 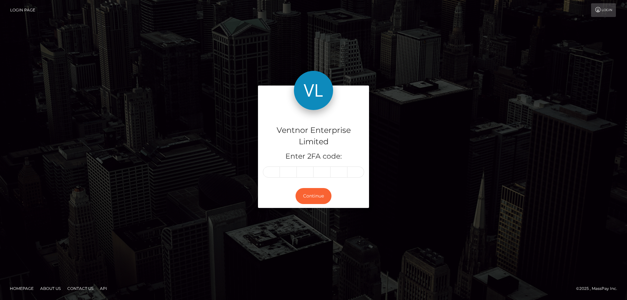 What do you see at coordinates (599, 289) in the screenshot?
I see `div: © 2025 , MassPay Inc.` at bounding box center [599, 289].